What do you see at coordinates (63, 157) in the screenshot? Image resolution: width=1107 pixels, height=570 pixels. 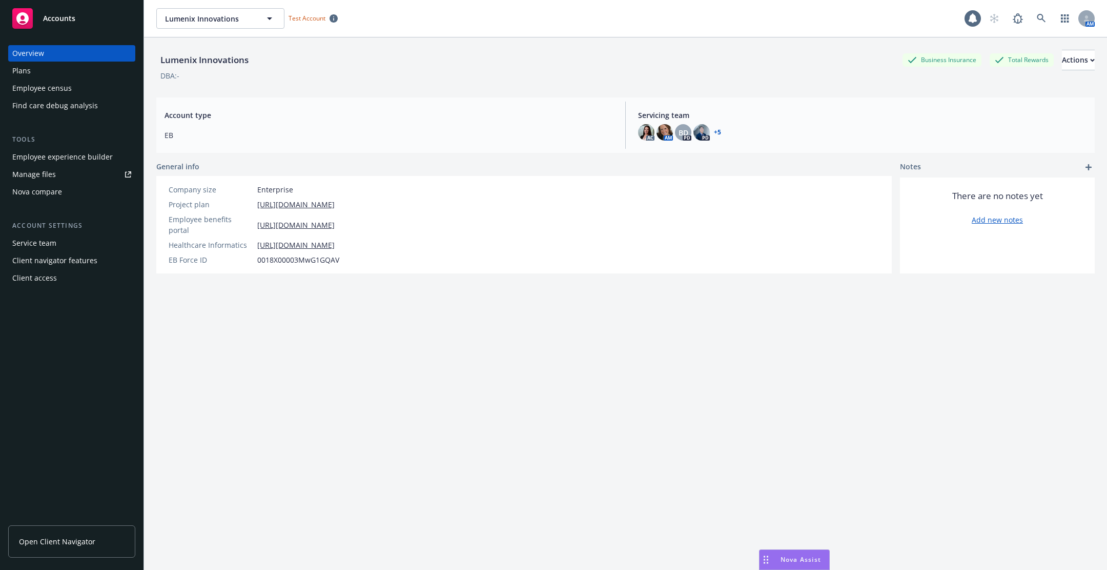 I see `div: Employee experience builder` at bounding box center [63, 157].